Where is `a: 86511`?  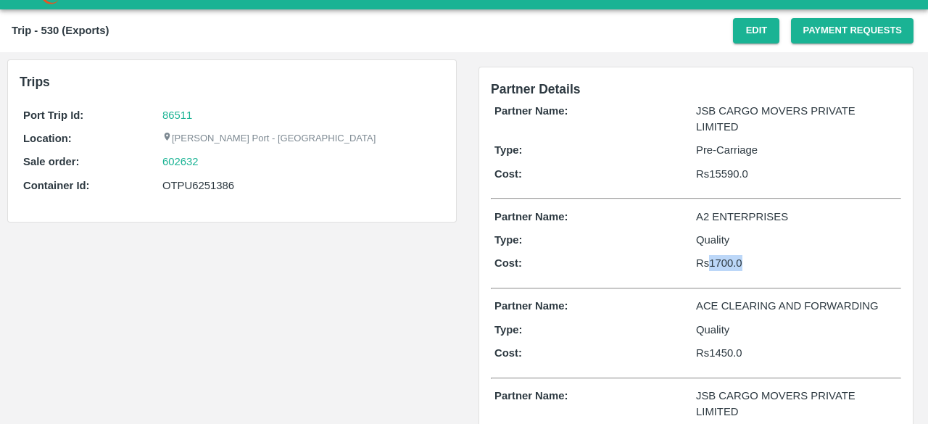 a: 86511 is located at coordinates (177, 115).